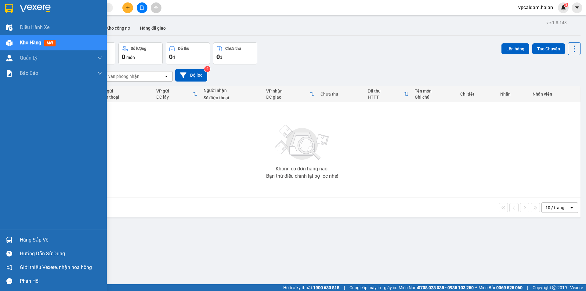 This screenshot has height=291, width=586. What do you see at coordinates (577, 8) in the screenshot?
I see `span: caret-down` at bounding box center [577, 8].